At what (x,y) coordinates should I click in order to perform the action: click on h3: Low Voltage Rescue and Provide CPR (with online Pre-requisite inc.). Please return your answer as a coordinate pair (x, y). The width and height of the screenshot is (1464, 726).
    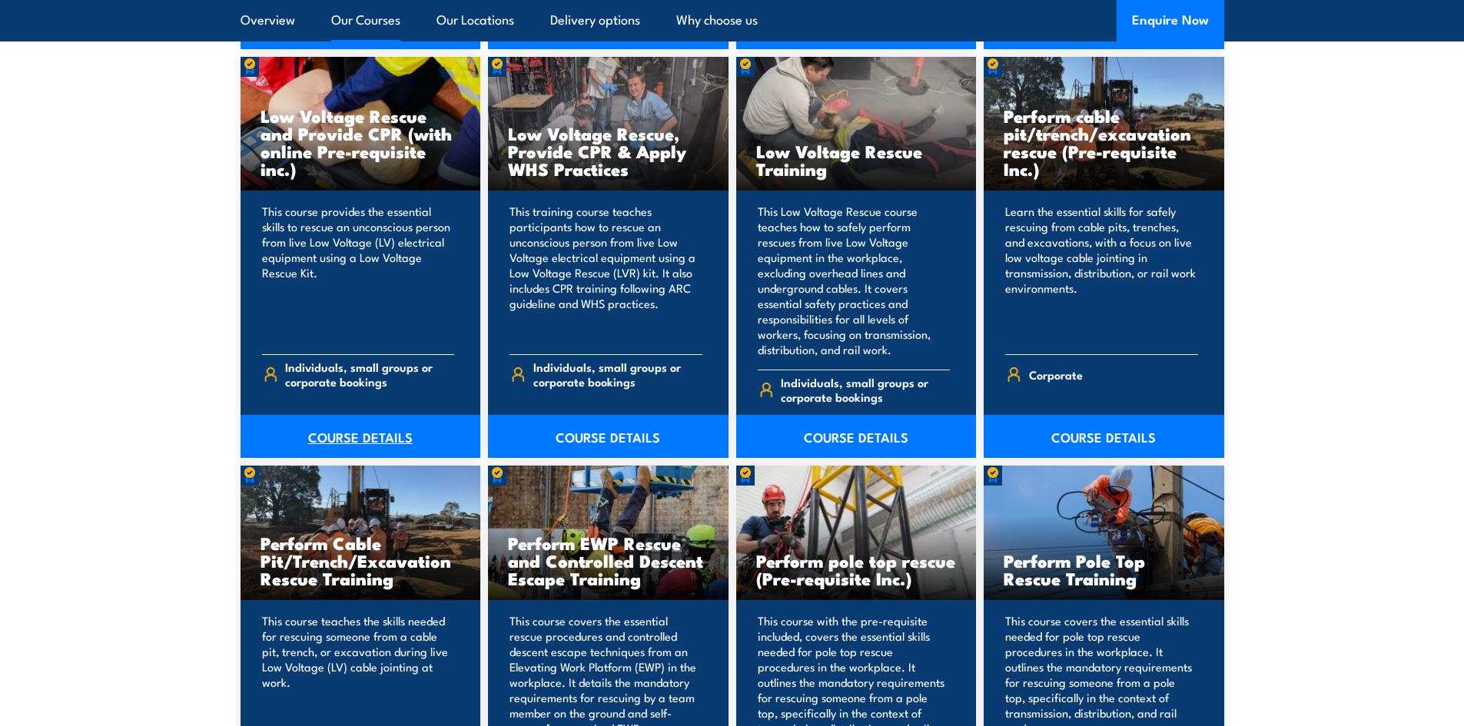
    Looking at the image, I should click on (361, 142).